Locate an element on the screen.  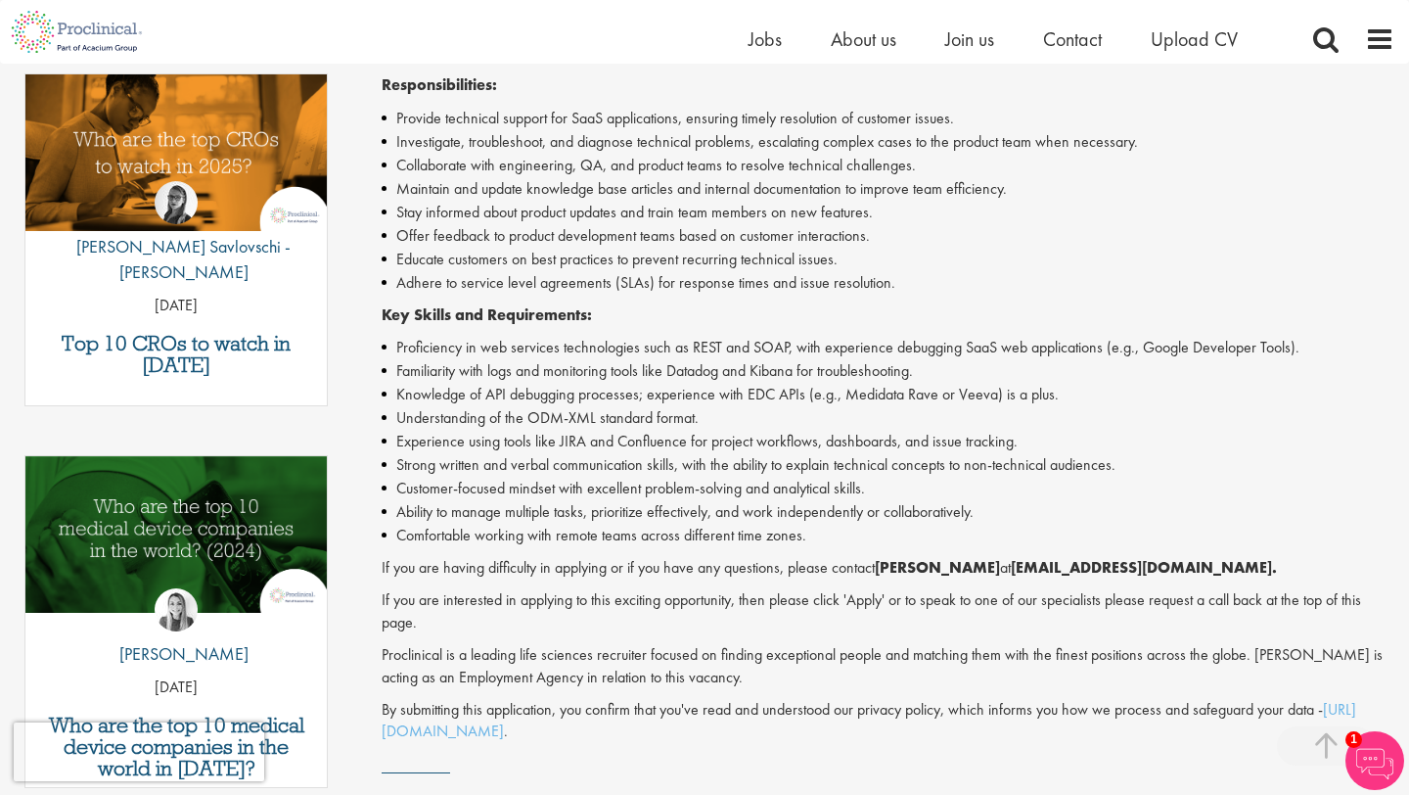
p: By submitting this application, you confirm that you've read and understood our privacy policy, w... is located at coordinates (888, 721).